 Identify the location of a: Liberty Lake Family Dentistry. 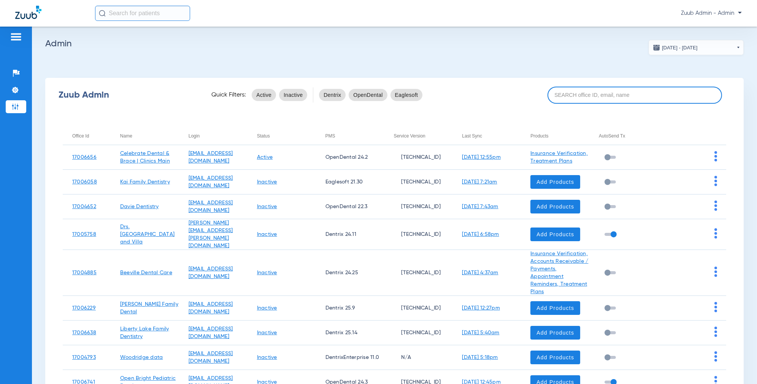
(144, 333).